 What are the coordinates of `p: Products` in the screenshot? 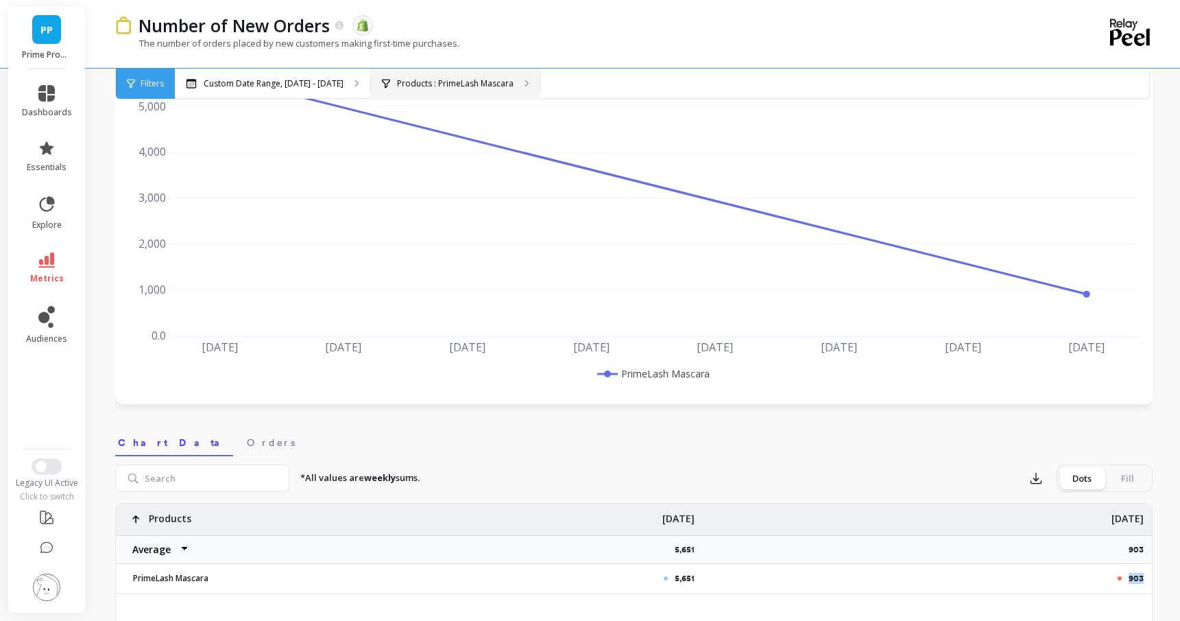 It's located at (170, 514).